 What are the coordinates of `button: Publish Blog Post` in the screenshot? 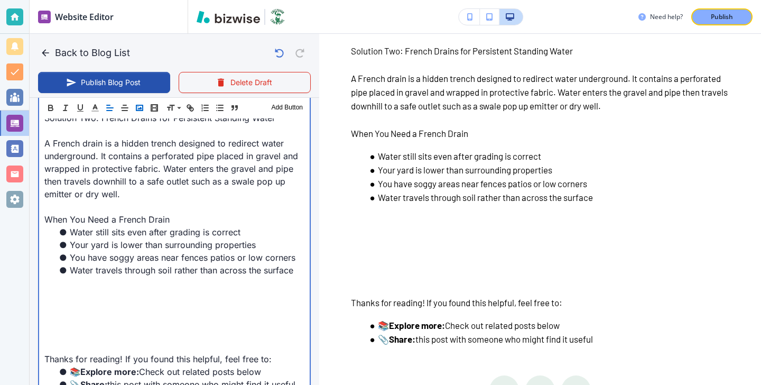 It's located at (104, 82).